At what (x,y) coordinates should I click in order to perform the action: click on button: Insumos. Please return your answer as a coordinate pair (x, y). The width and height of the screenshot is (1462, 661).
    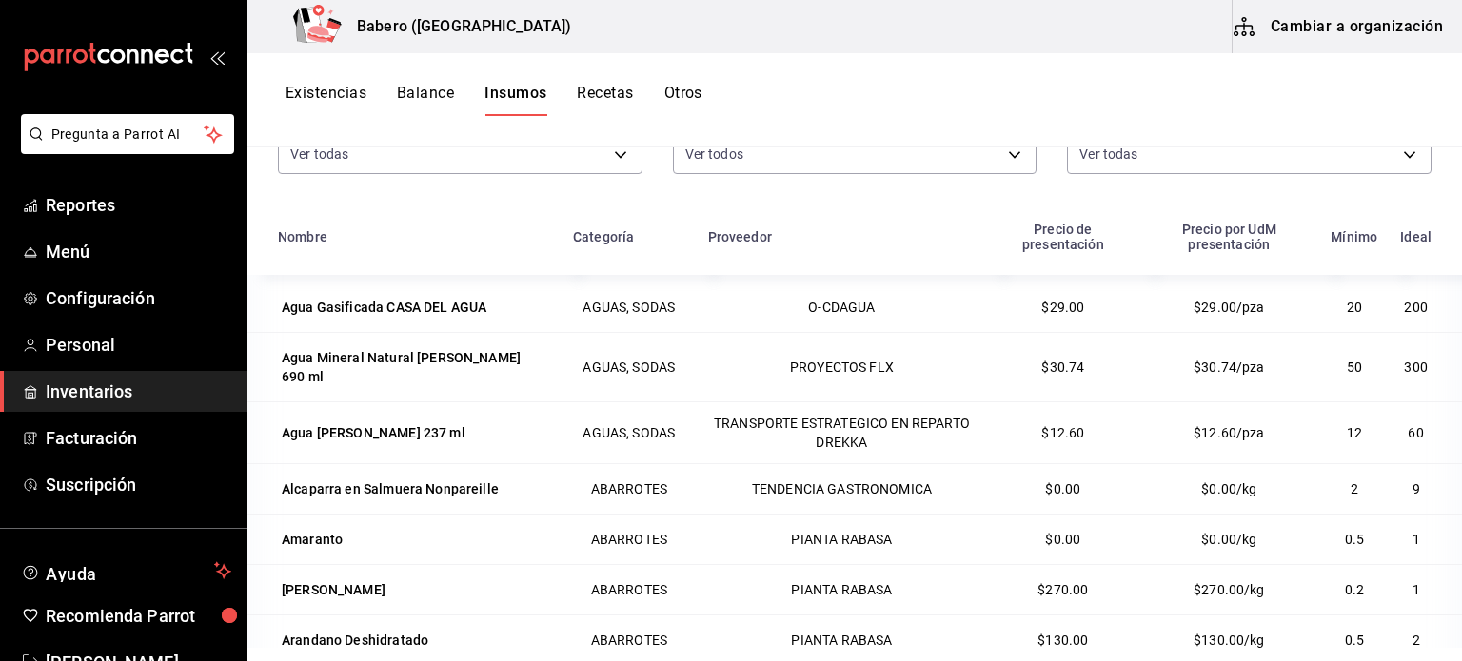
    Looking at the image, I should click on (515, 100).